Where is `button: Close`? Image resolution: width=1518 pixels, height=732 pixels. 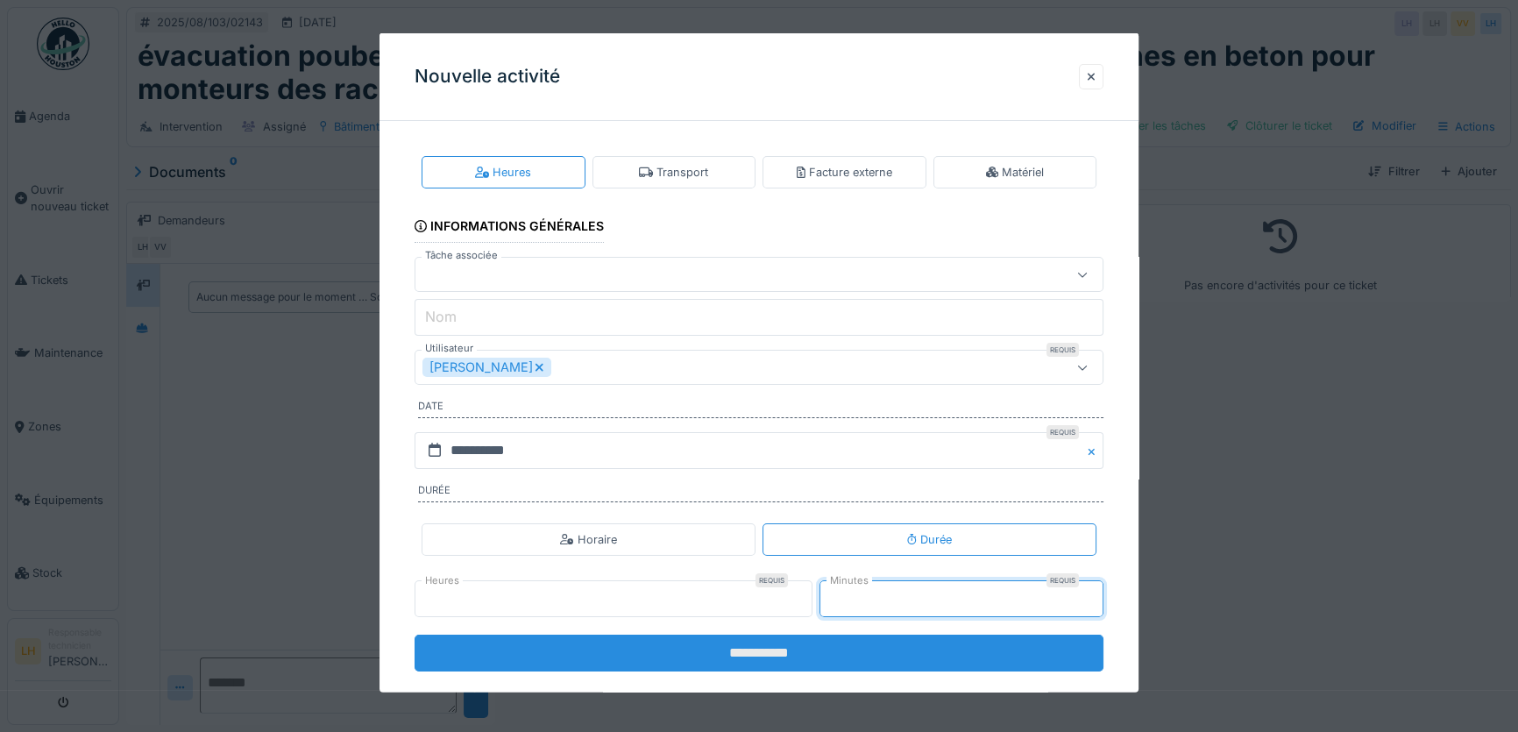
button: Close is located at coordinates (1094, 450).